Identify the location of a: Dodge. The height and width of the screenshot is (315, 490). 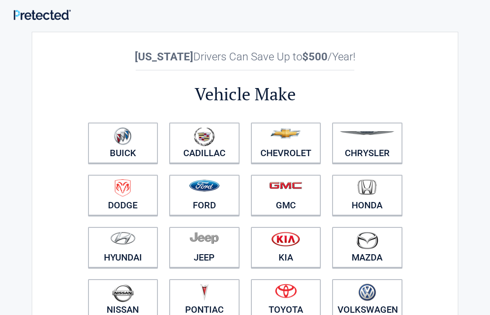
(123, 195).